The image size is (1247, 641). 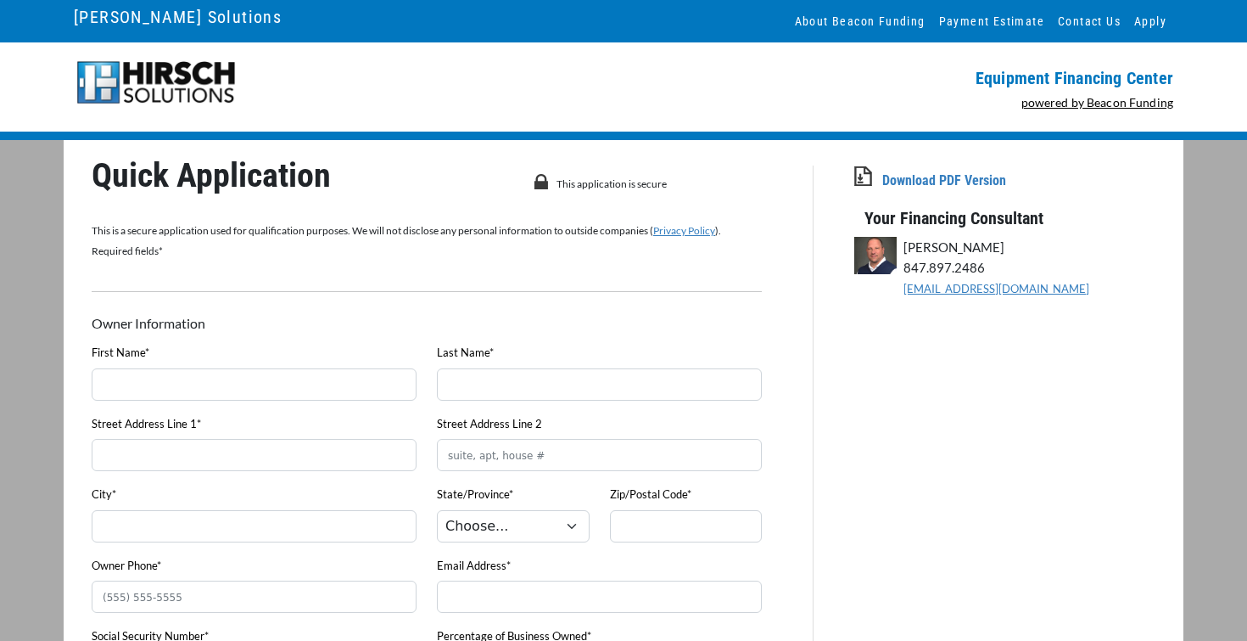 I want to click on p: This application is secure, so click(x=652, y=184).